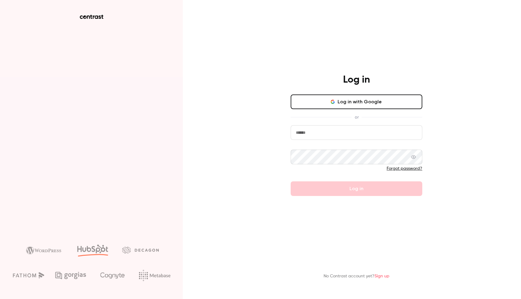 The height and width of the screenshot is (299, 521). Describe the element at coordinates (382, 276) in the screenshot. I see `a: Sign up` at that location.